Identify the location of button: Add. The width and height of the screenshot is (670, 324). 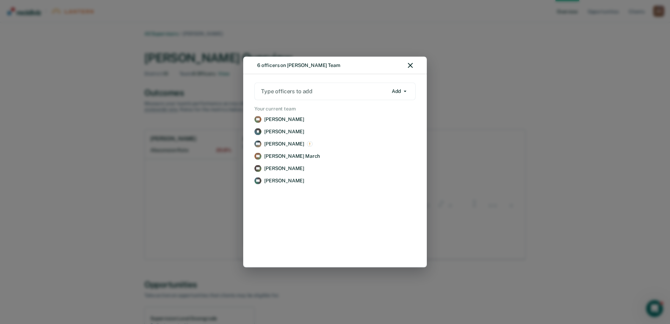
(399, 91).